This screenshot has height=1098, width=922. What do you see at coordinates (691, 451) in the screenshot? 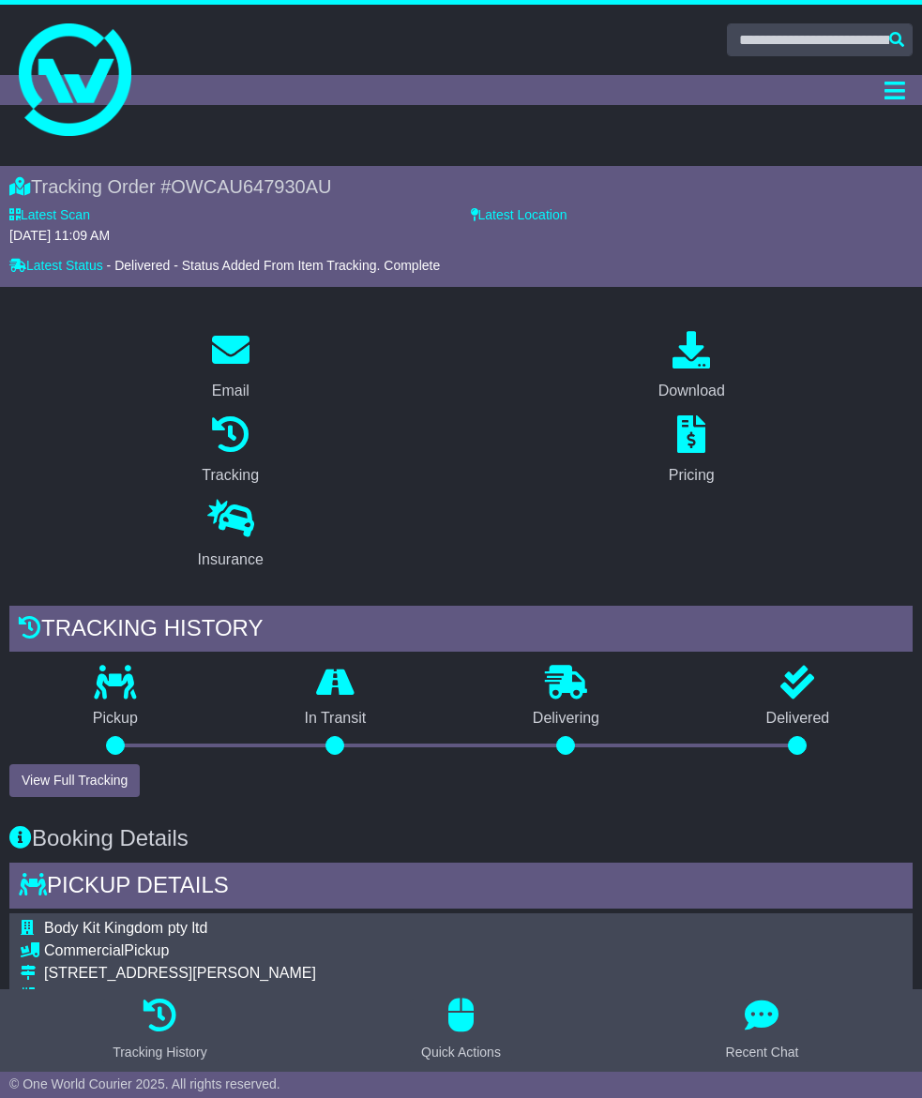
I see `a: Pricing` at bounding box center [691, 451].